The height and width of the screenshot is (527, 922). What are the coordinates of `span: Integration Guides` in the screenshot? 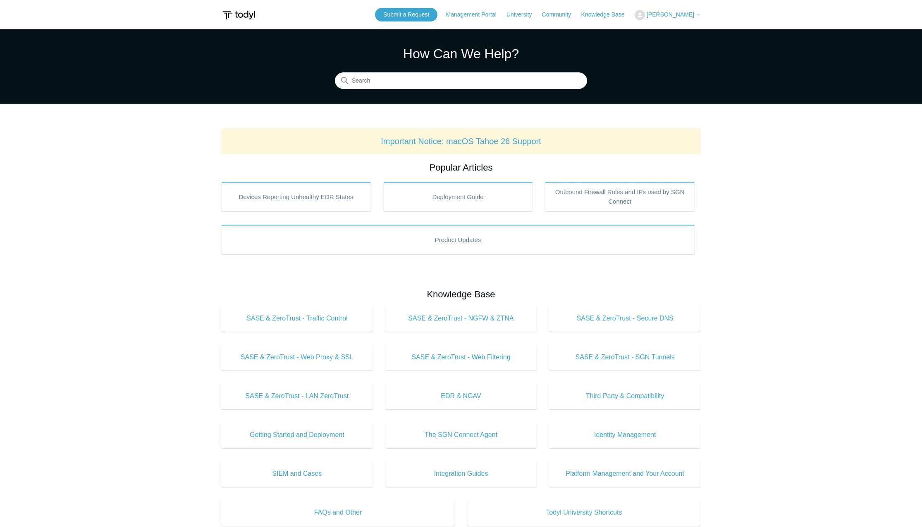 It's located at (461, 474).